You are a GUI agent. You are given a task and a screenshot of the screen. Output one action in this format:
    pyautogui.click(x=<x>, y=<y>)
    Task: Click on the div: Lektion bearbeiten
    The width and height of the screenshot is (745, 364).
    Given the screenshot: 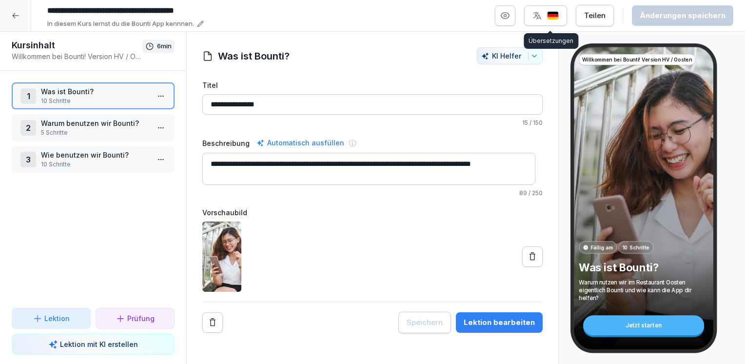 What is the action you would take?
    pyautogui.click(x=499, y=322)
    